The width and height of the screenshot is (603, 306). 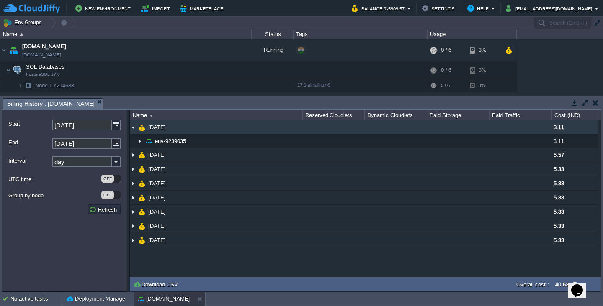 What do you see at coordinates (203, 8) in the screenshot?
I see `button: Marketplace` at bounding box center [203, 8].